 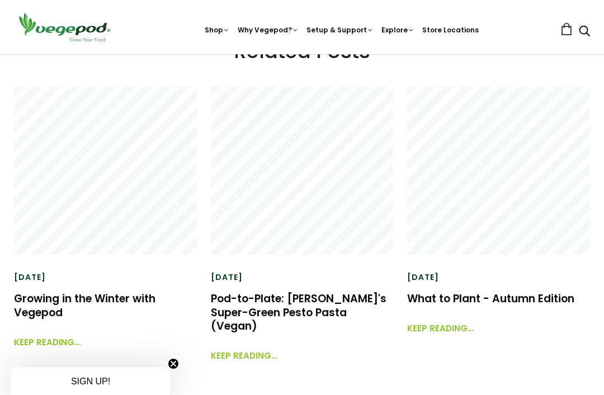 I want to click on img: Vegepod, so click(x=64, y=27).